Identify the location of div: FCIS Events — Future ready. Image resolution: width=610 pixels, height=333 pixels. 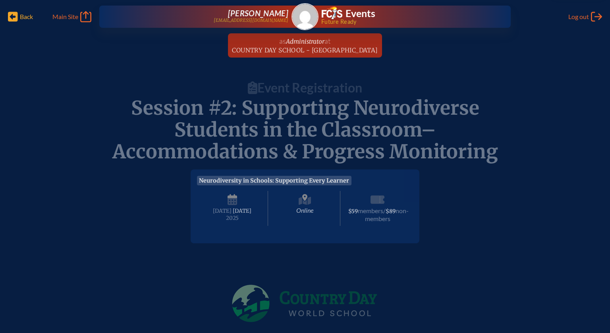
(403, 15).